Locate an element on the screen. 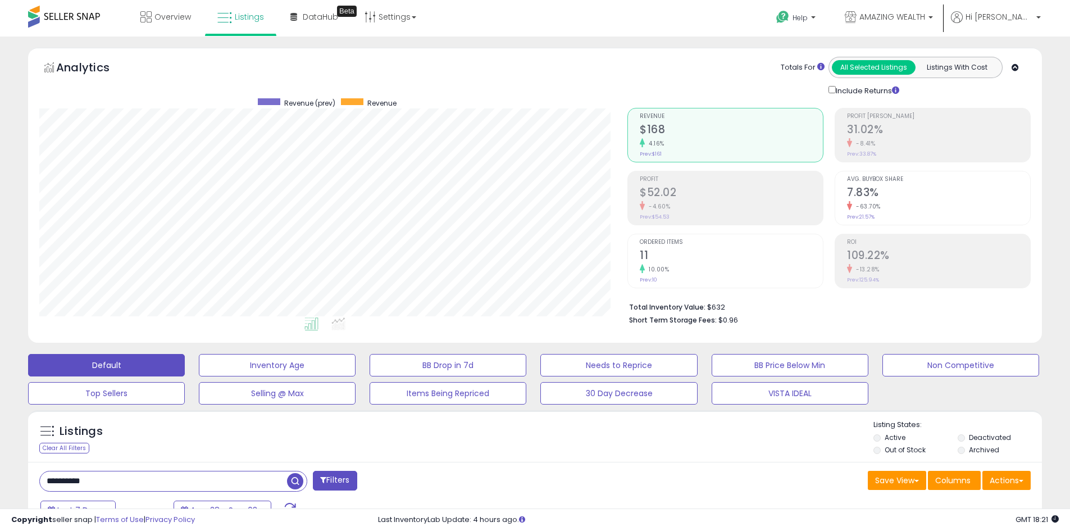  small: Prev: 33.87% is located at coordinates (862, 154).